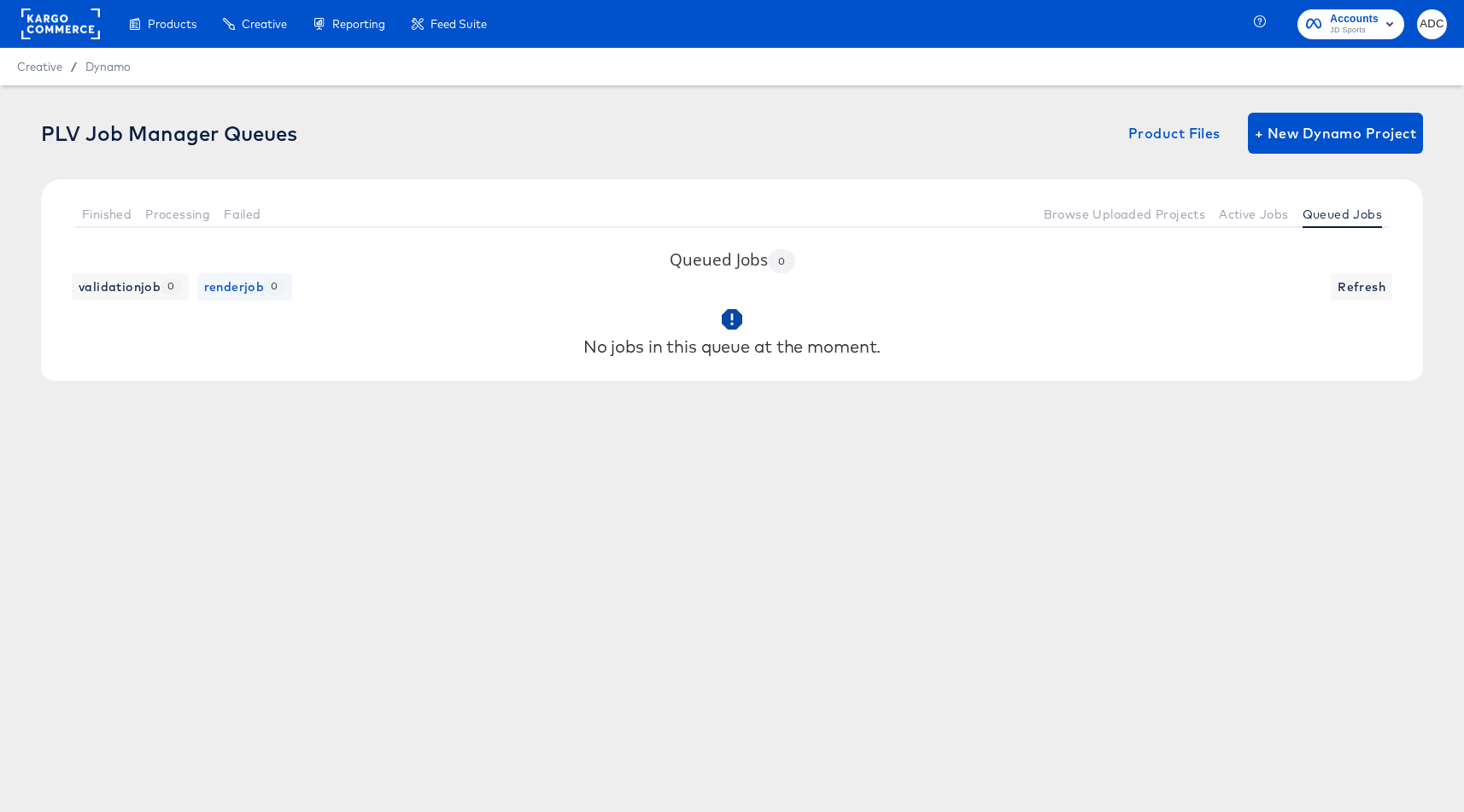 The width and height of the screenshot is (1464, 812). Describe the element at coordinates (1175, 133) in the screenshot. I see `span: Product Files` at that location.